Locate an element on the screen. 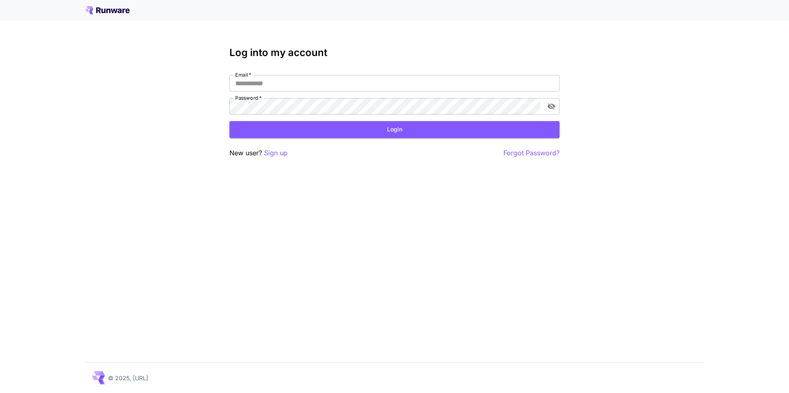 This screenshot has height=393, width=789. p: New user? is located at coordinates (258, 153).